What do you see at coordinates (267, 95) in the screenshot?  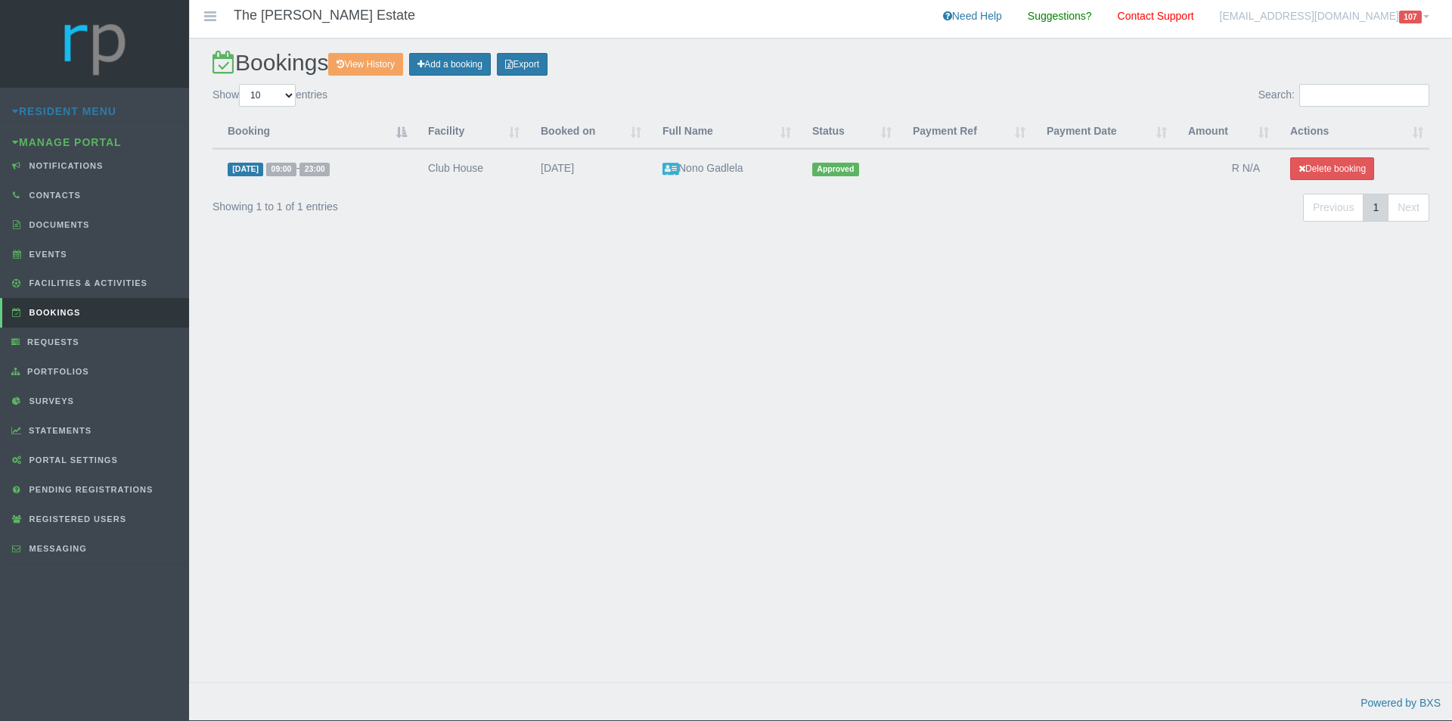 I see `select: Showentries` at bounding box center [267, 95].